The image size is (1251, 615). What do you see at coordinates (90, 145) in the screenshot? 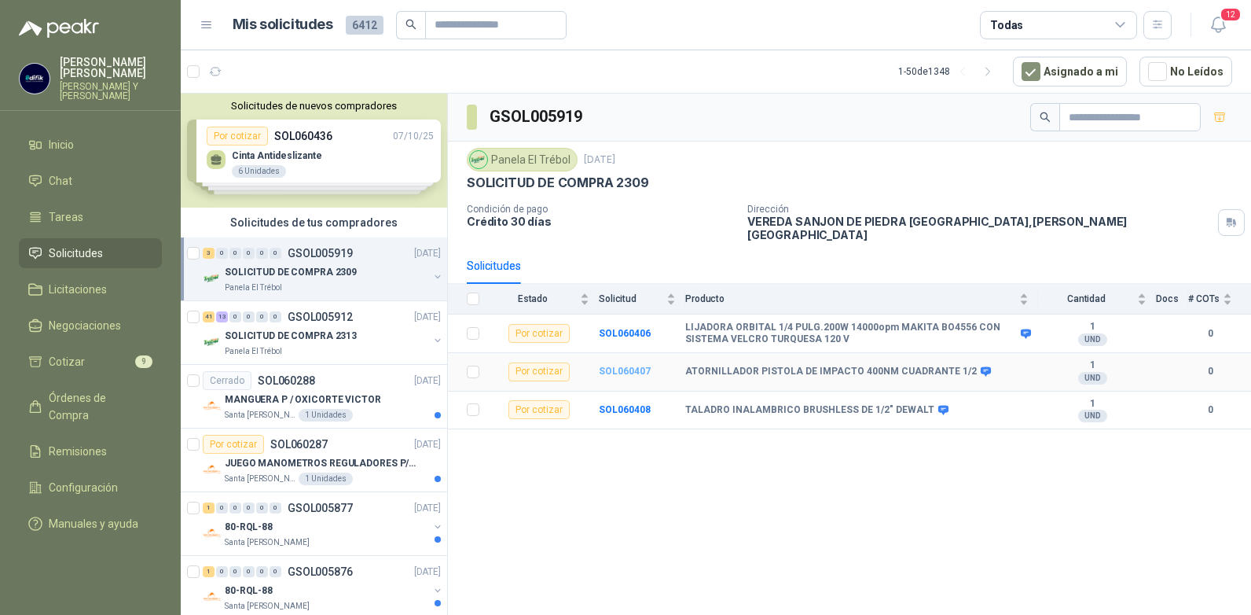
I see `a: Inicio` at bounding box center [90, 145].